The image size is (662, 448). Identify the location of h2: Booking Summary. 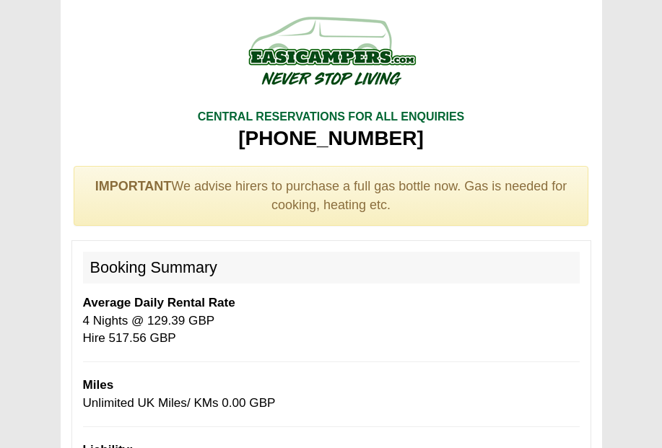
(331, 268).